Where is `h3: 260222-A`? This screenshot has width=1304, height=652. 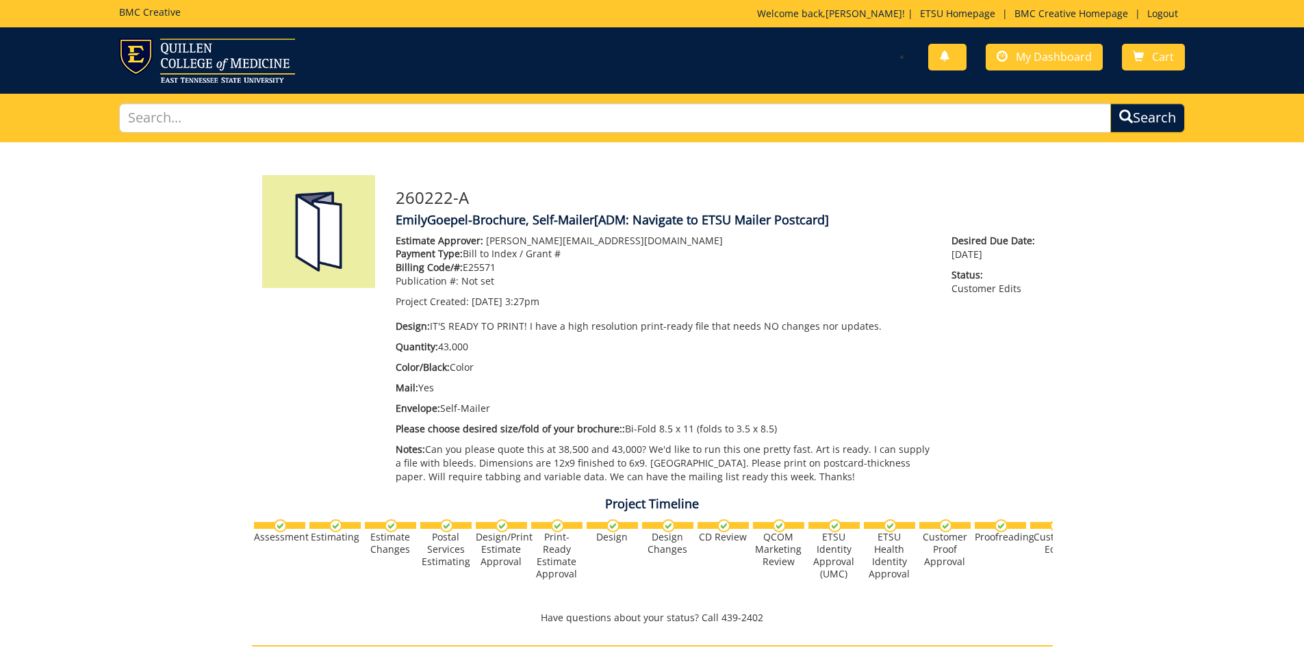
h3: 260222-A is located at coordinates (719, 198).